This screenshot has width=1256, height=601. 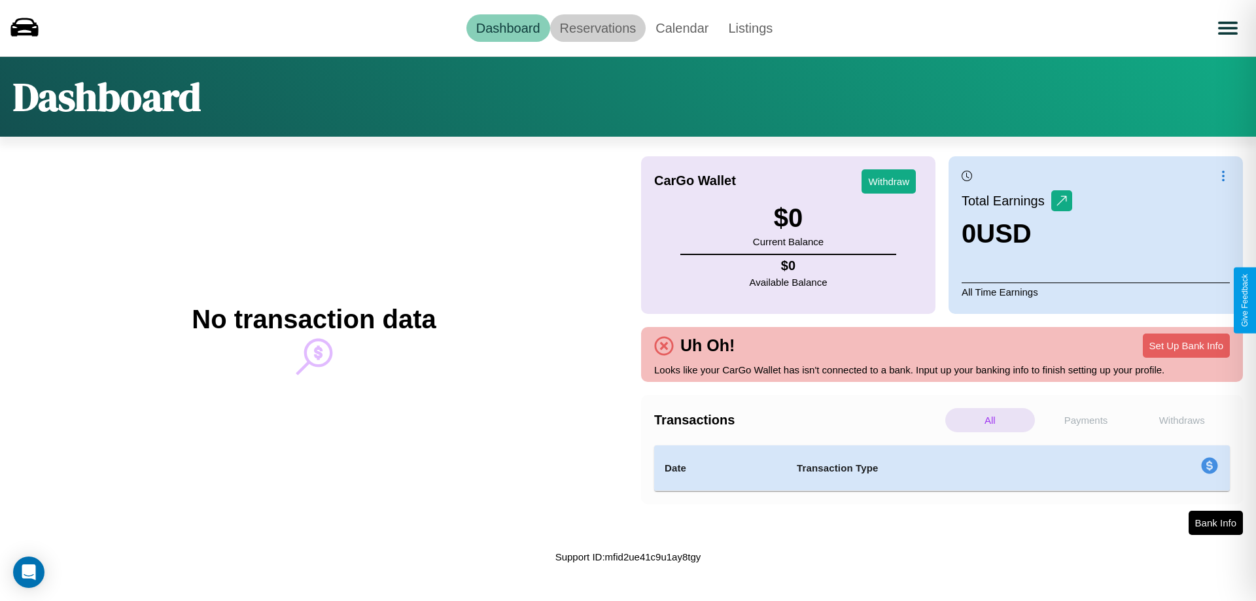 What do you see at coordinates (313, 319) in the screenshot?
I see `h2: No transaction data` at bounding box center [313, 319].